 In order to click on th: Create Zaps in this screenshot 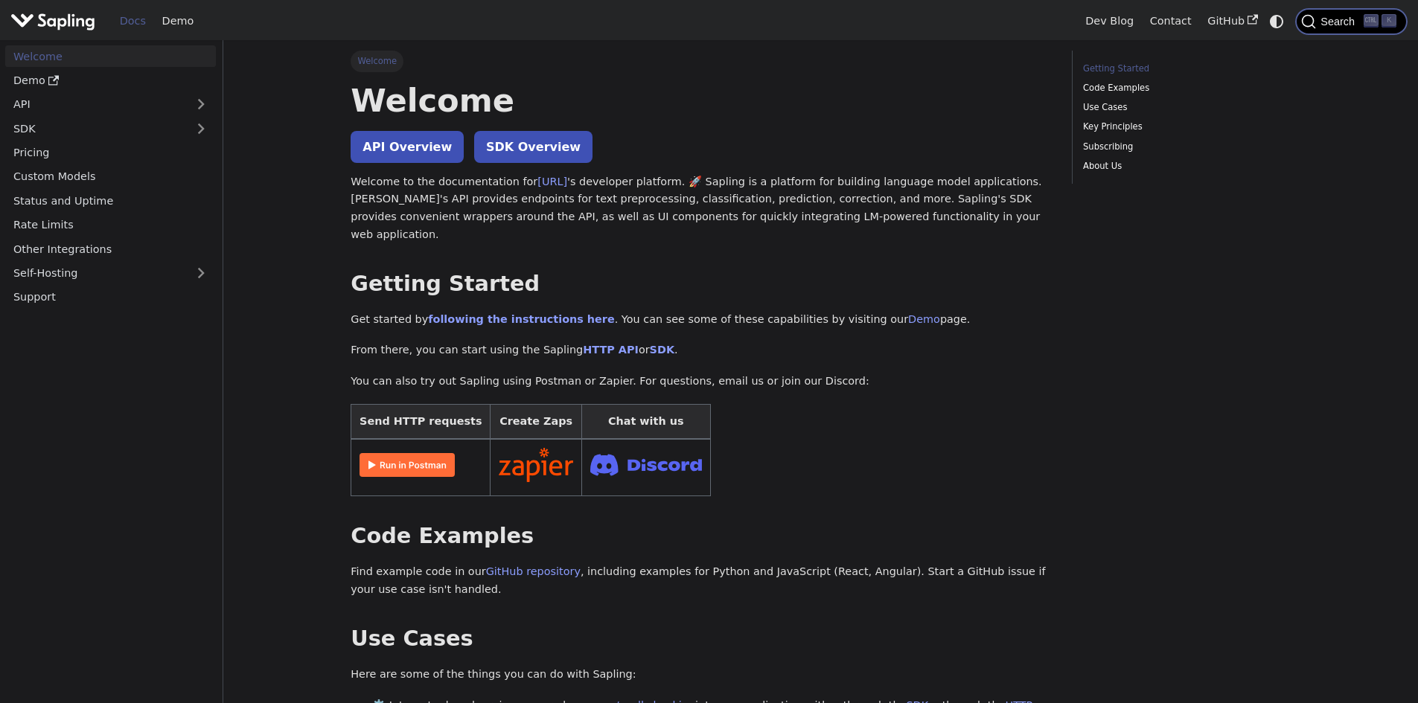, I will do `click(536, 421)`.